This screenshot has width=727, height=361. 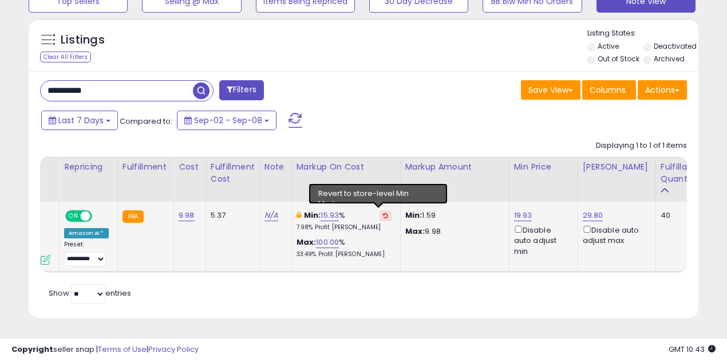 I want to click on span: Last 7 Days, so click(x=81, y=120).